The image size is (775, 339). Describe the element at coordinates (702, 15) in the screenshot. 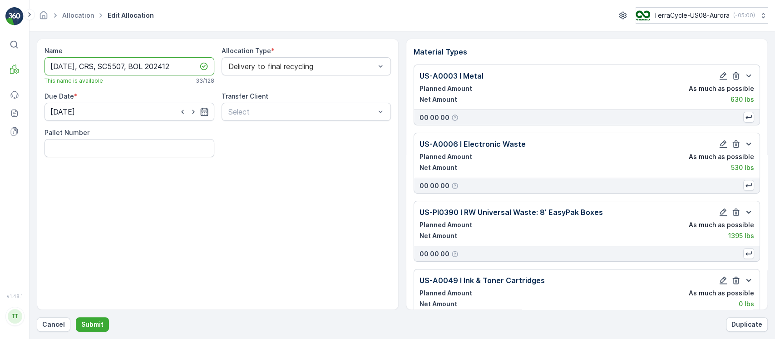

I see `button: TerraCycle-US08-Aurora(-05:00)` at that location.